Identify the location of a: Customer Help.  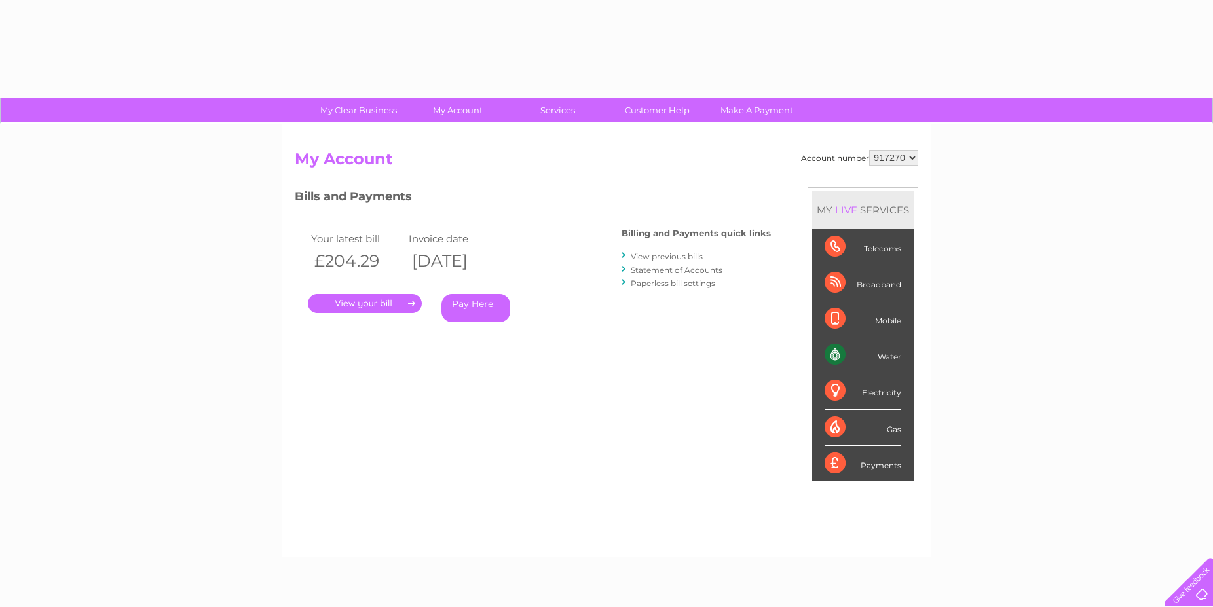
(657, 110).